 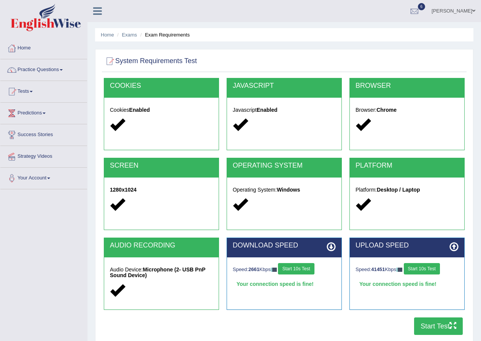 What do you see at coordinates (44, 134) in the screenshot?
I see `a: Success Stories` at bounding box center [44, 134].